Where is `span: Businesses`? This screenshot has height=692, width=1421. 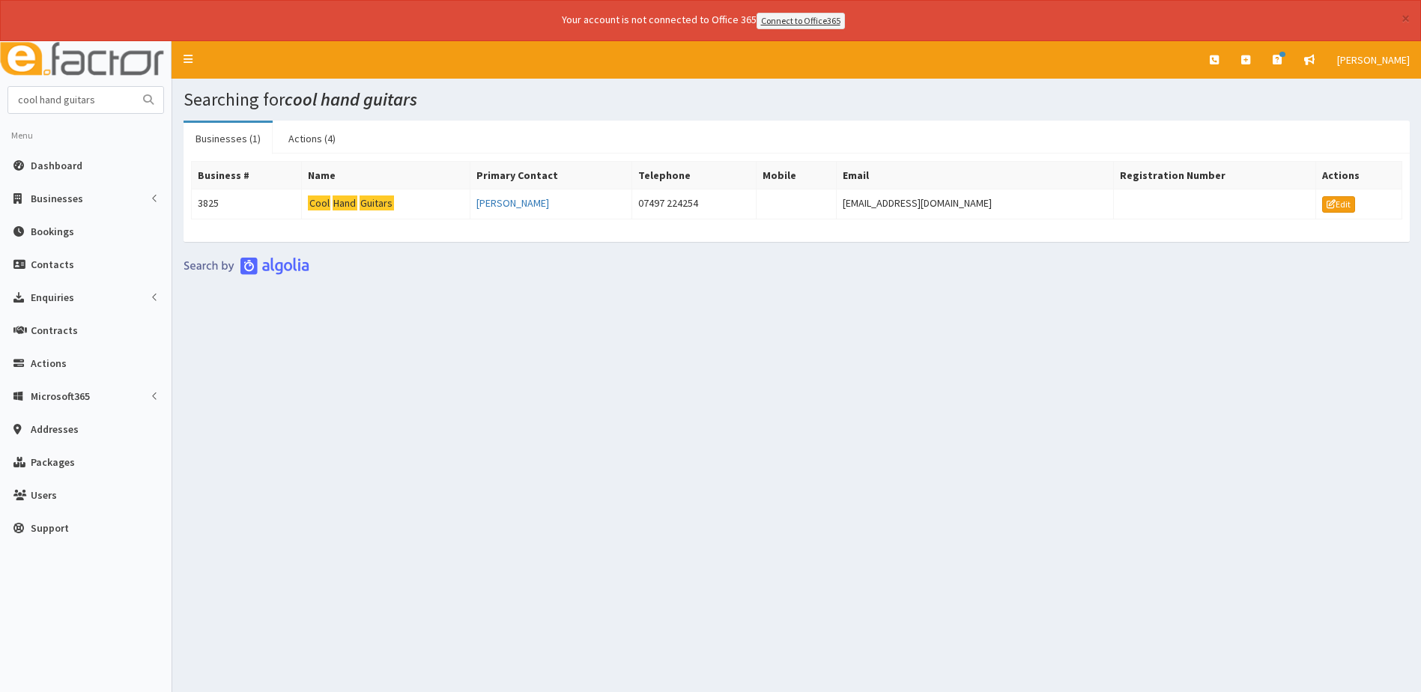 span: Businesses is located at coordinates (57, 199).